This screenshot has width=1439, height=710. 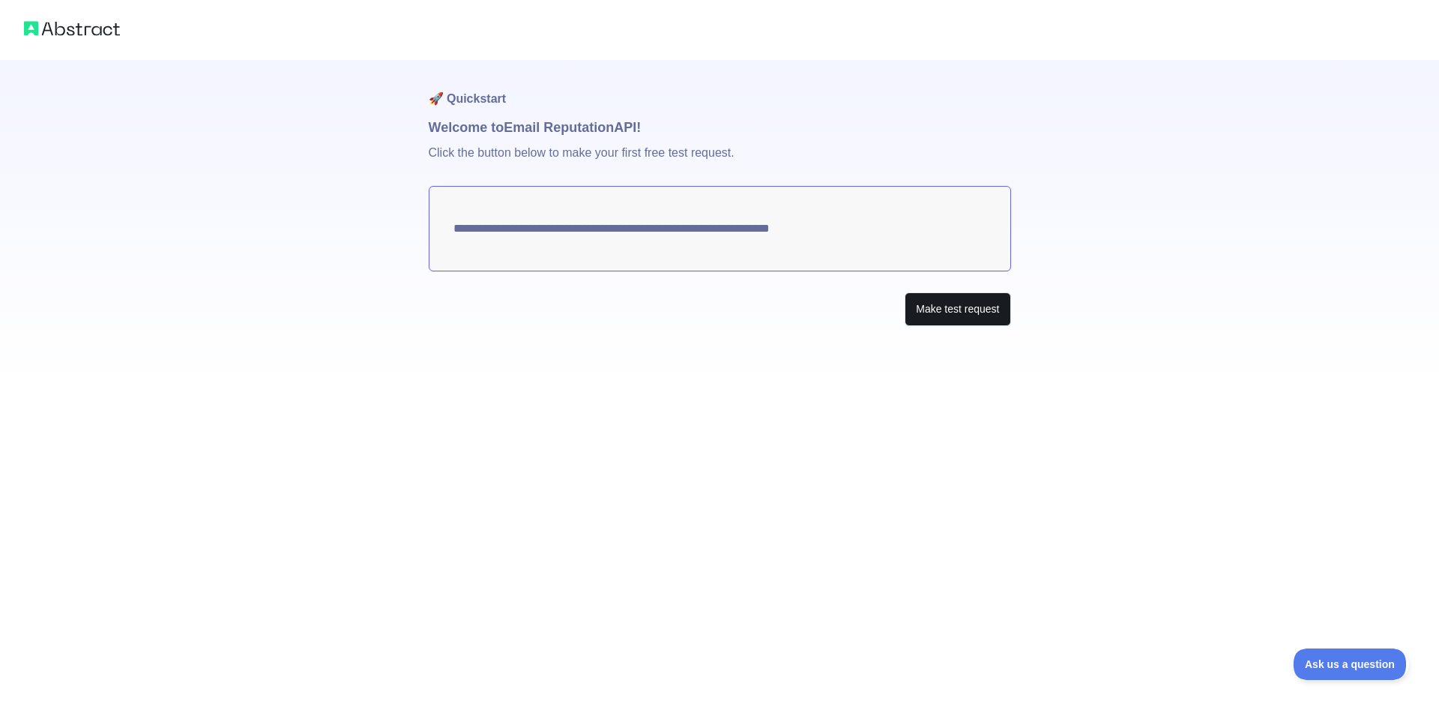 What do you see at coordinates (719, 88) in the screenshot?
I see `h1: 🚀 Quickstart` at bounding box center [719, 88].